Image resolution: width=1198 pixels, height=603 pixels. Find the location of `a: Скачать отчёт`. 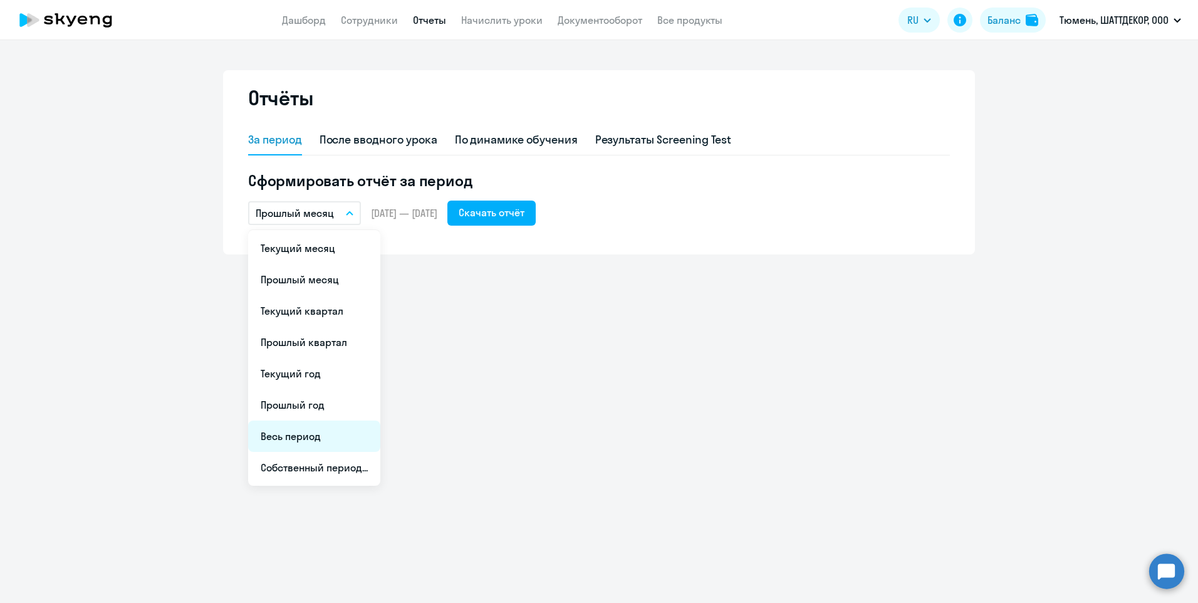

a: Скачать отчёт is located at coordinates (491, 213).